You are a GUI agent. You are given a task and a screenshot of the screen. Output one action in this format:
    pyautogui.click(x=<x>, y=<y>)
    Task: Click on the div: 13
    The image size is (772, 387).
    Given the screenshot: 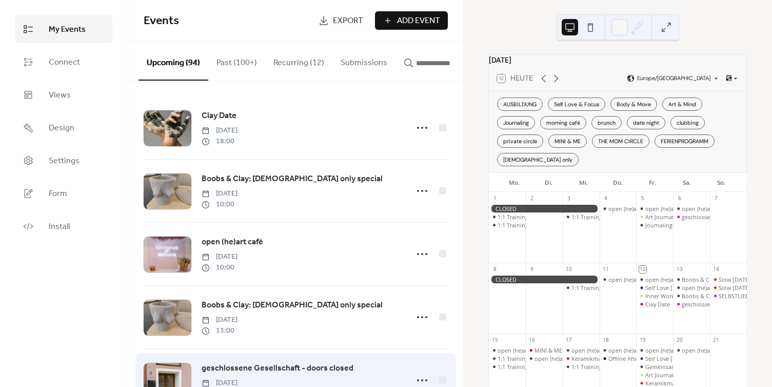 What is the action you would take?
    pyautogui.click(x=680, y=269)
    